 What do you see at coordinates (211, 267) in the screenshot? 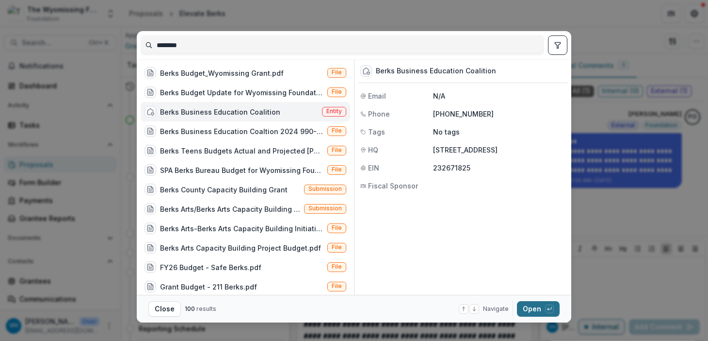
I see `div: FY26 Budget - Safe Berks.pdf` at bounding box center [211, 267].